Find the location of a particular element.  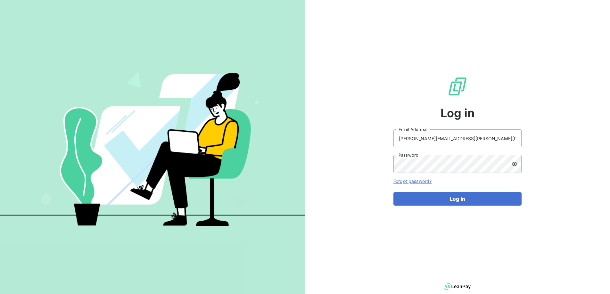

a: Forgot password? is located at coordinates (412, 181).